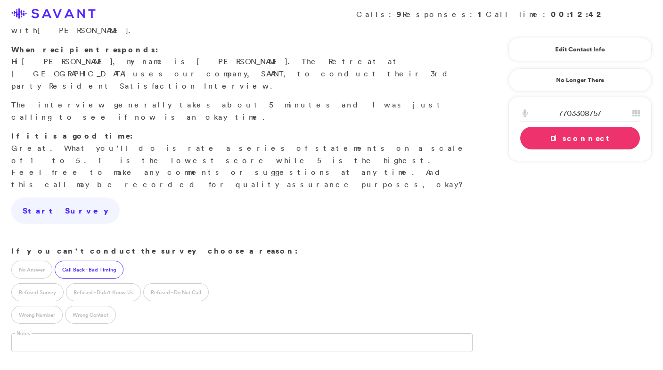 The image size is (663, 370). Describe the element at coordinates (32, 269) in the screenshot. I see `label: No Answer` at that location.